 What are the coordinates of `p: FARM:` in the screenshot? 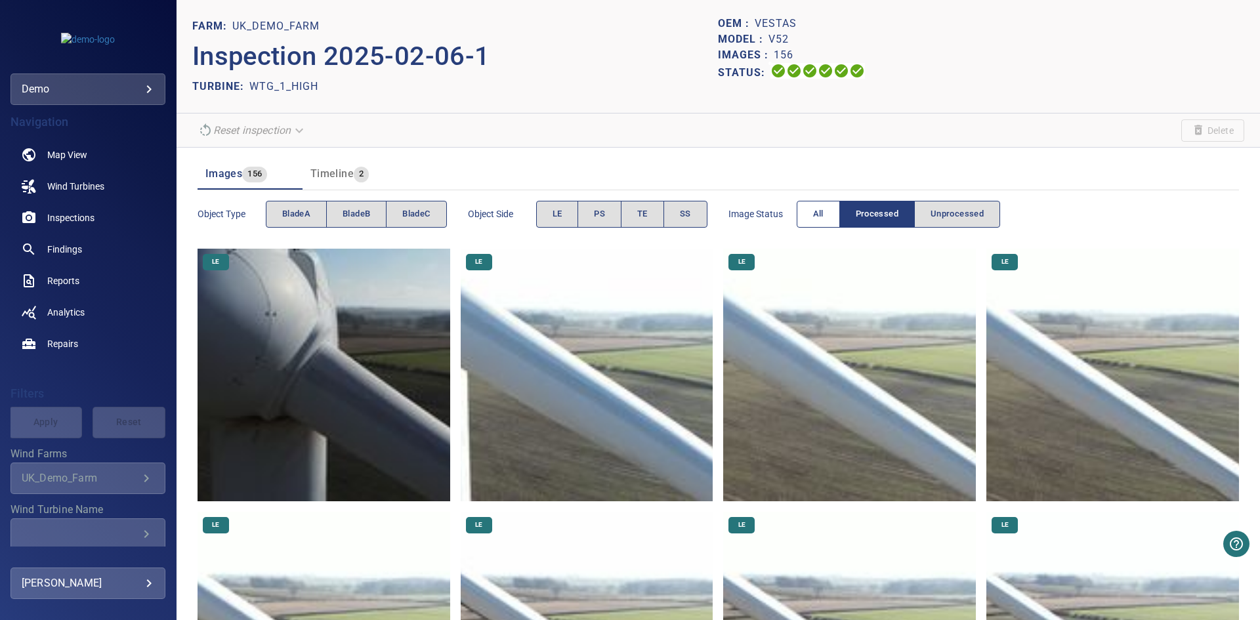 It's located at (212, 26).